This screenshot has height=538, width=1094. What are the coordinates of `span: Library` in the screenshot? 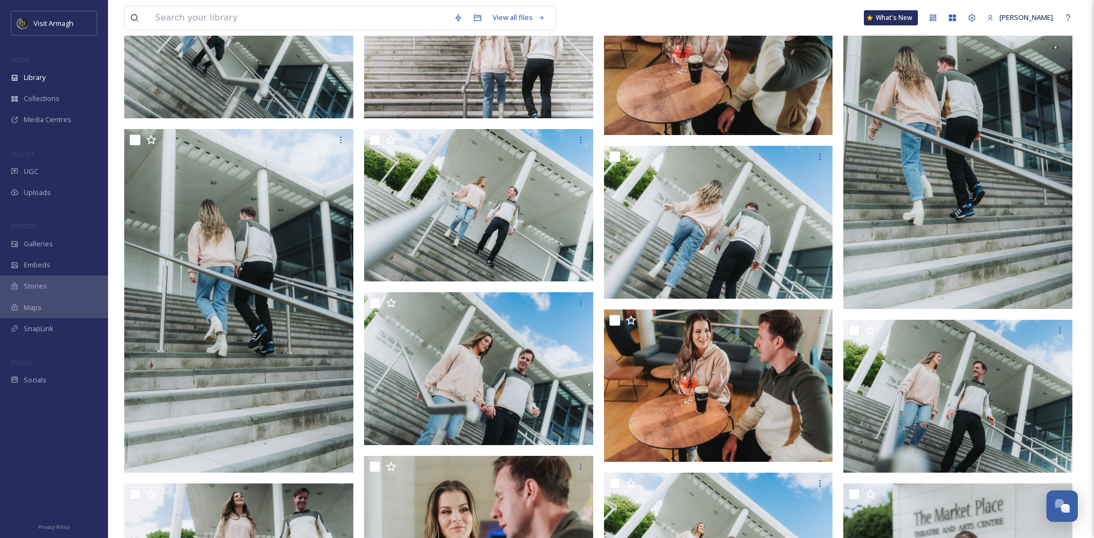 It's located at (35, 77).